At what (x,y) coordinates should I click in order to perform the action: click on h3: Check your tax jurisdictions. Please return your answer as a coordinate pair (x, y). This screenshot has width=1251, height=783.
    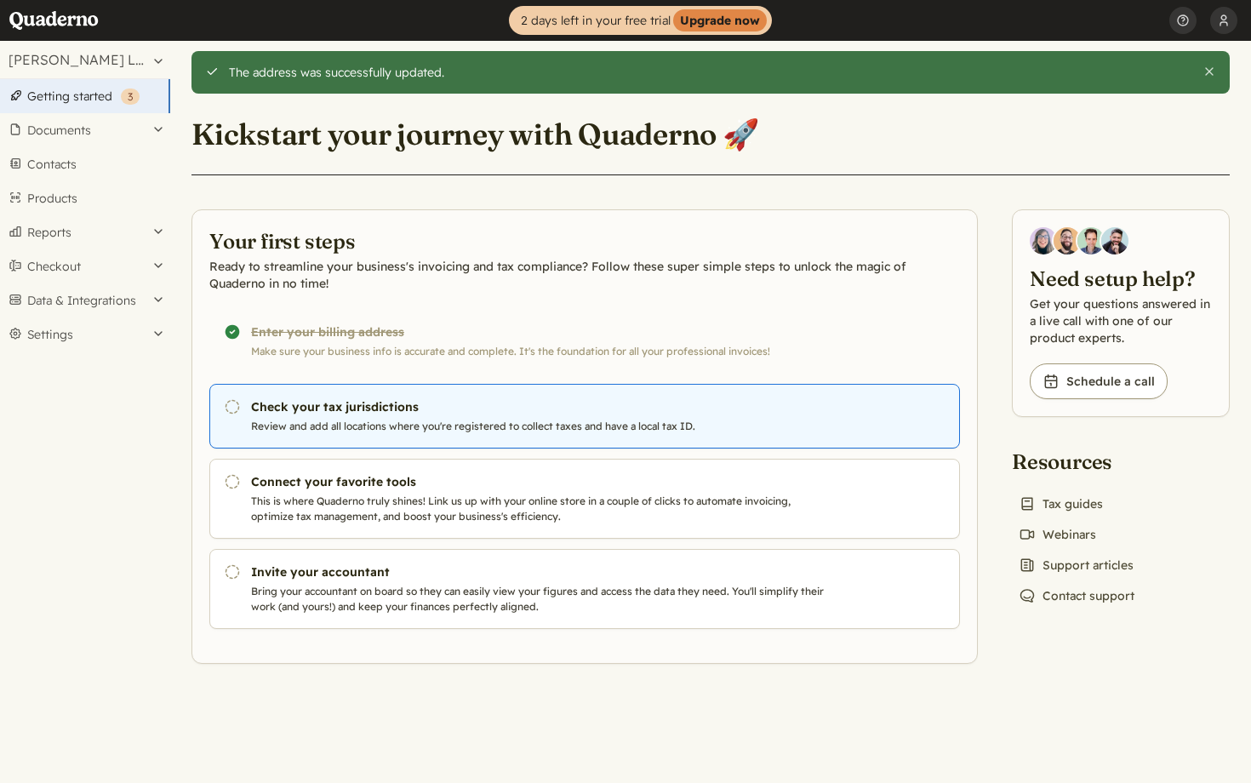
    Looking at the image, I should click on (541, 407).